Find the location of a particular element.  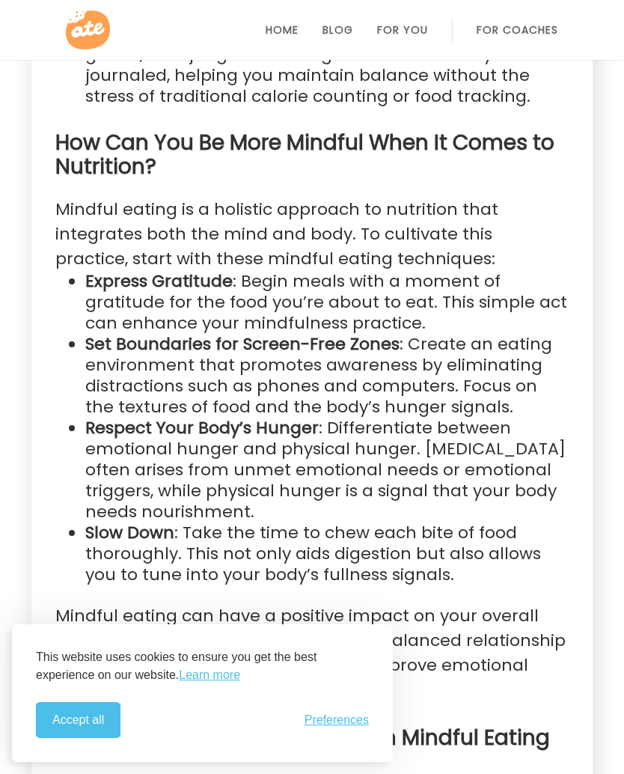

a: Home is located at coordinates (282, 30).